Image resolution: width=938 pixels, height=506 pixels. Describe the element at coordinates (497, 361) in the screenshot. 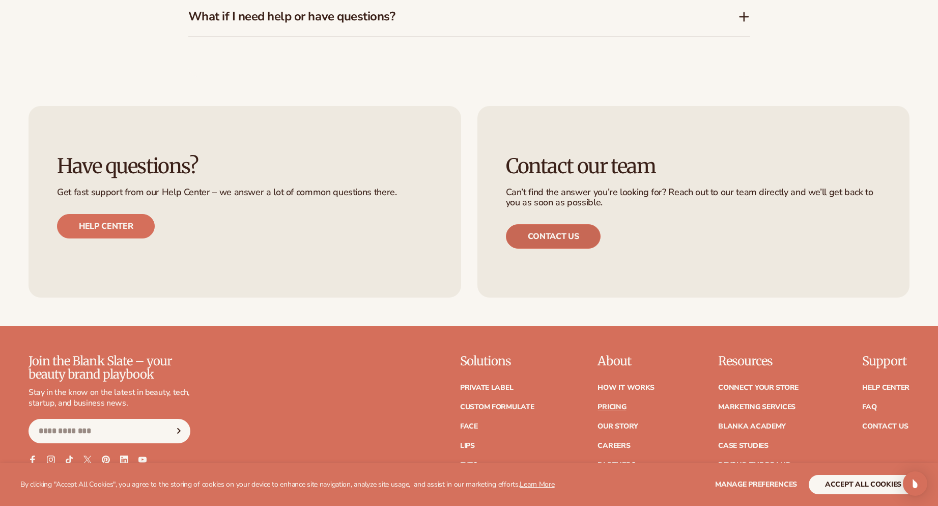

I see `p: Solutions` at that location.